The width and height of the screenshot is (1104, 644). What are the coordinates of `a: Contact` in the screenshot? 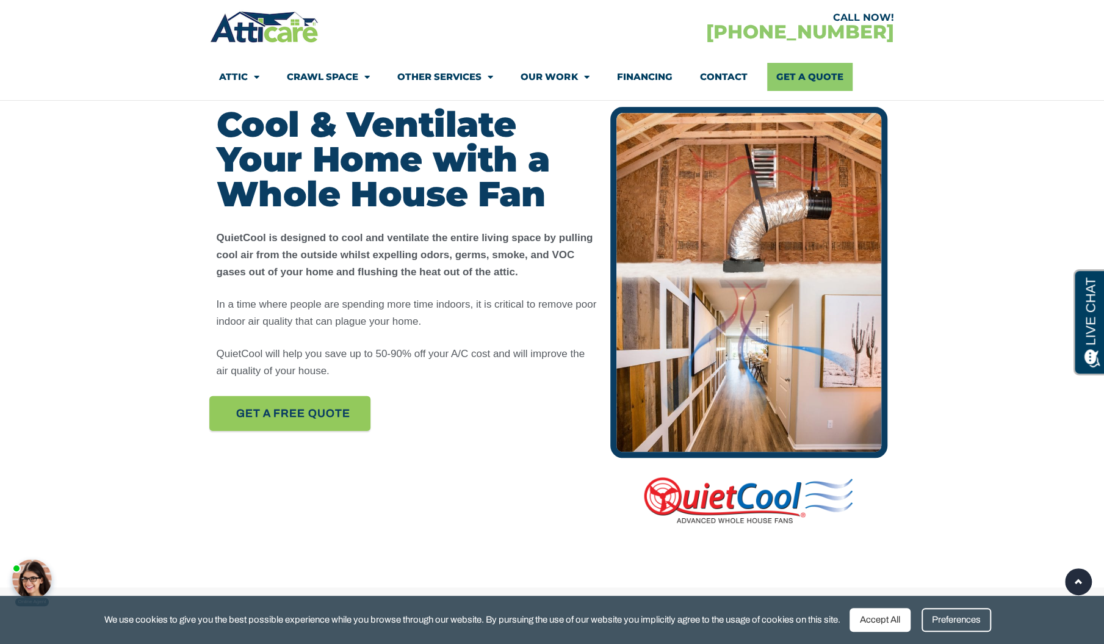 It's located at (723, 77).